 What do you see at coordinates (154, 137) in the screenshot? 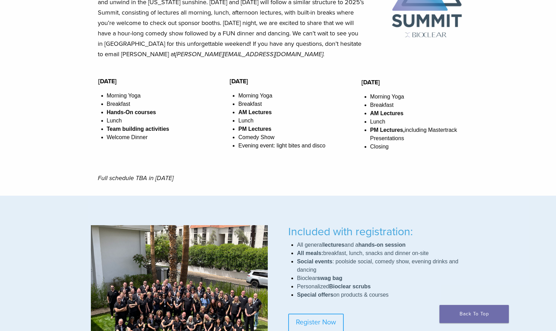
I see `li: Welcome Dinner` at bounding box center [154, 137].